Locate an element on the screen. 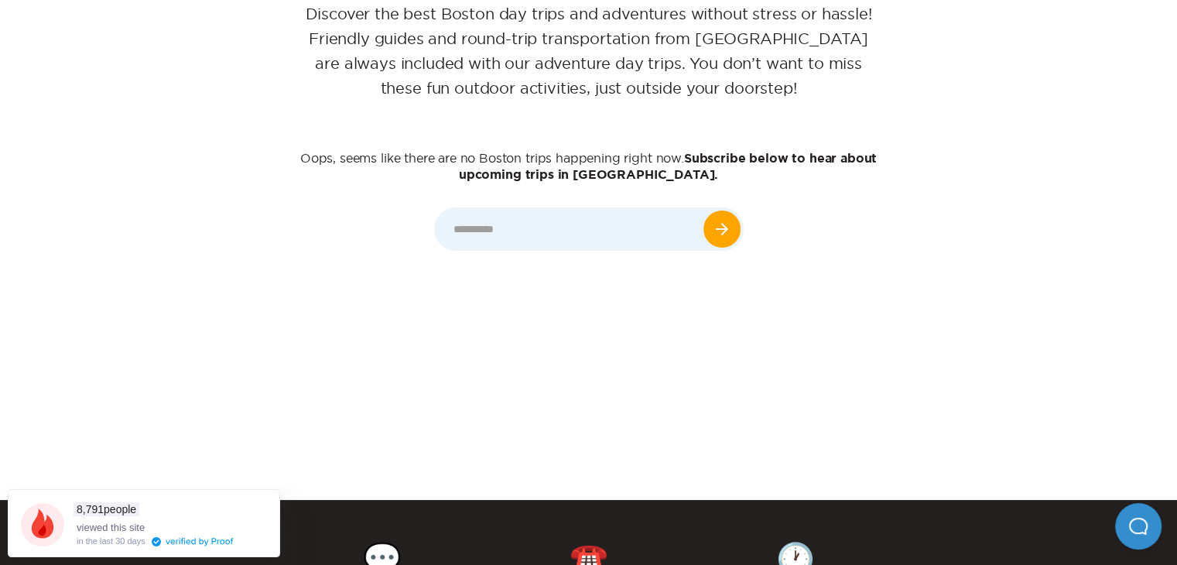 The width and height of the screenshot is (1177, 565). p: Discover the best Boston day trips and adventures without stress or hassle! Friendly guides and r... is located at coordinates (589, 51).